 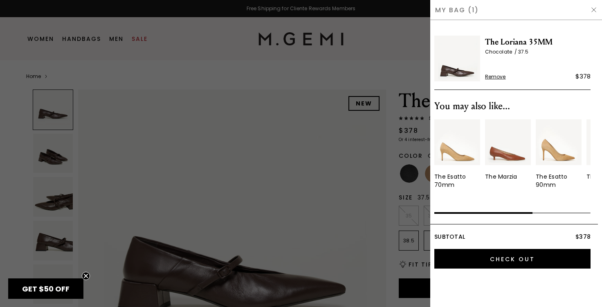 I want to click on span: The Loriana 35MM, so click(x=538, y=42).